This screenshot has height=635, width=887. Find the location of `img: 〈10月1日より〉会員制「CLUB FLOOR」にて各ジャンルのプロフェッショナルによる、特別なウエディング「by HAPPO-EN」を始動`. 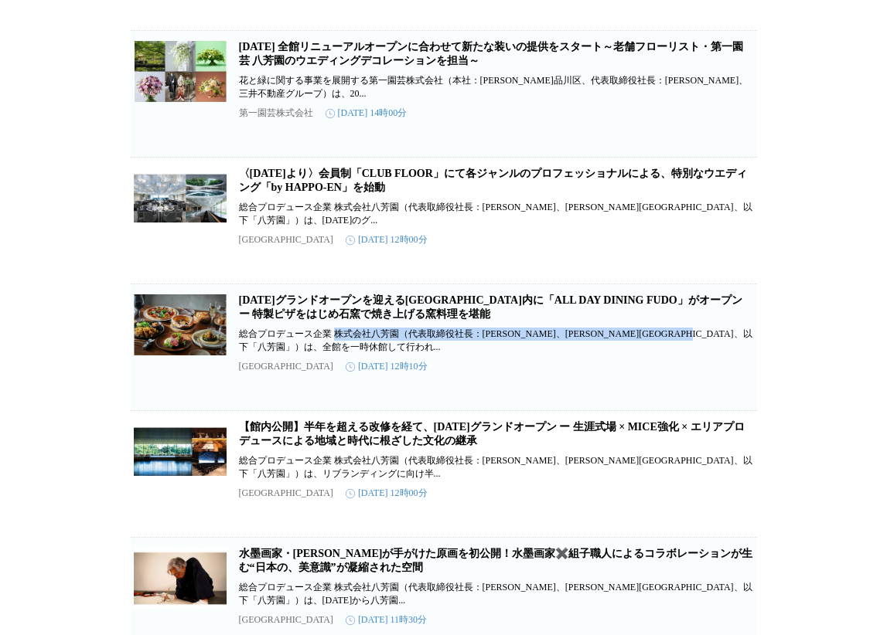

img: 〈10月1日より〉会員制「CLUB FLOOR」にて各ジャンルのプロフェッショナルによる、特別なウエディング「by HAPPO-EN」を始動 is located at coordinates (180, 198).